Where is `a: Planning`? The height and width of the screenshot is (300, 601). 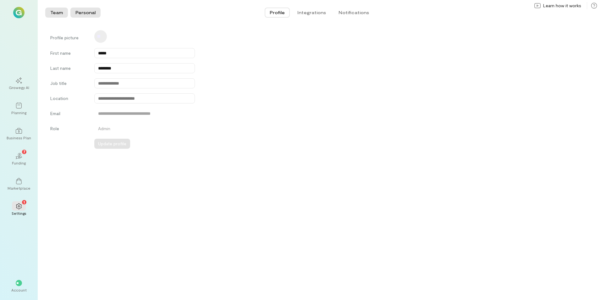 a: Planning is located at coordinates (19, 109).